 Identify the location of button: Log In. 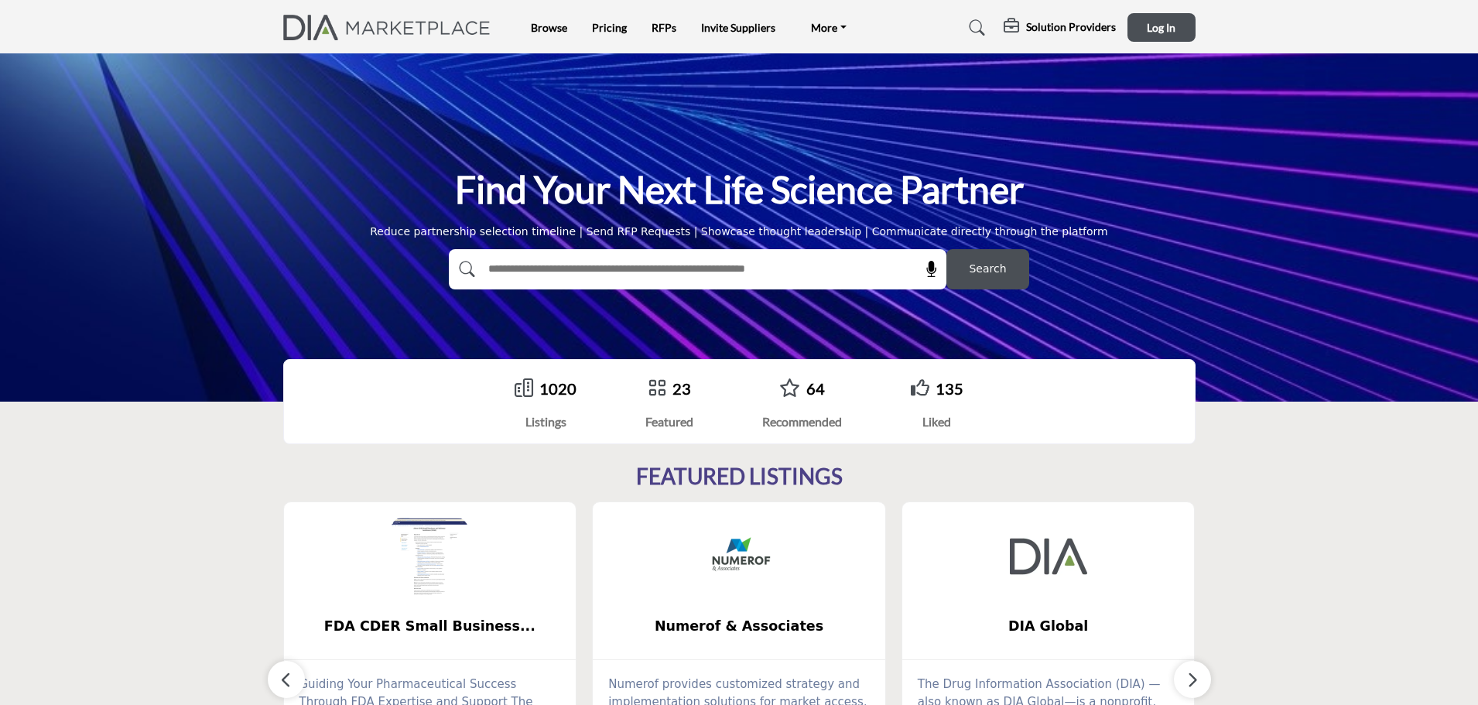
(1162, 27).